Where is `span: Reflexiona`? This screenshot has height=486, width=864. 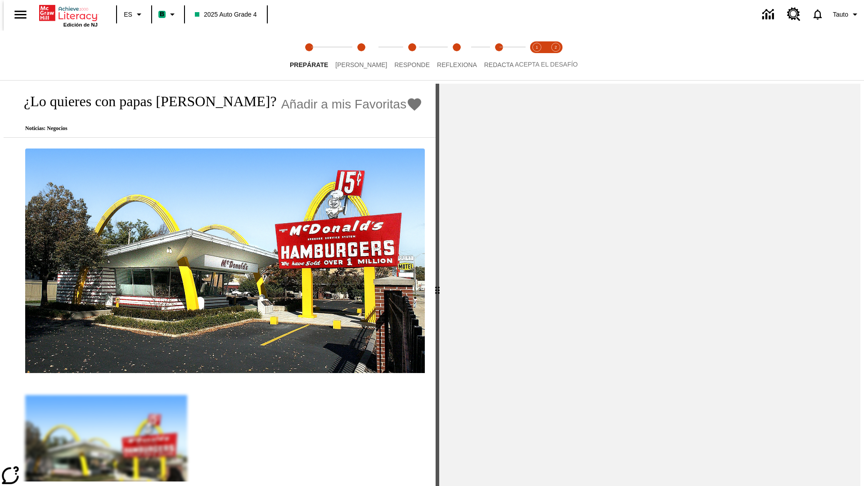 span: Reflexiona is located at coordinates (457, 65).